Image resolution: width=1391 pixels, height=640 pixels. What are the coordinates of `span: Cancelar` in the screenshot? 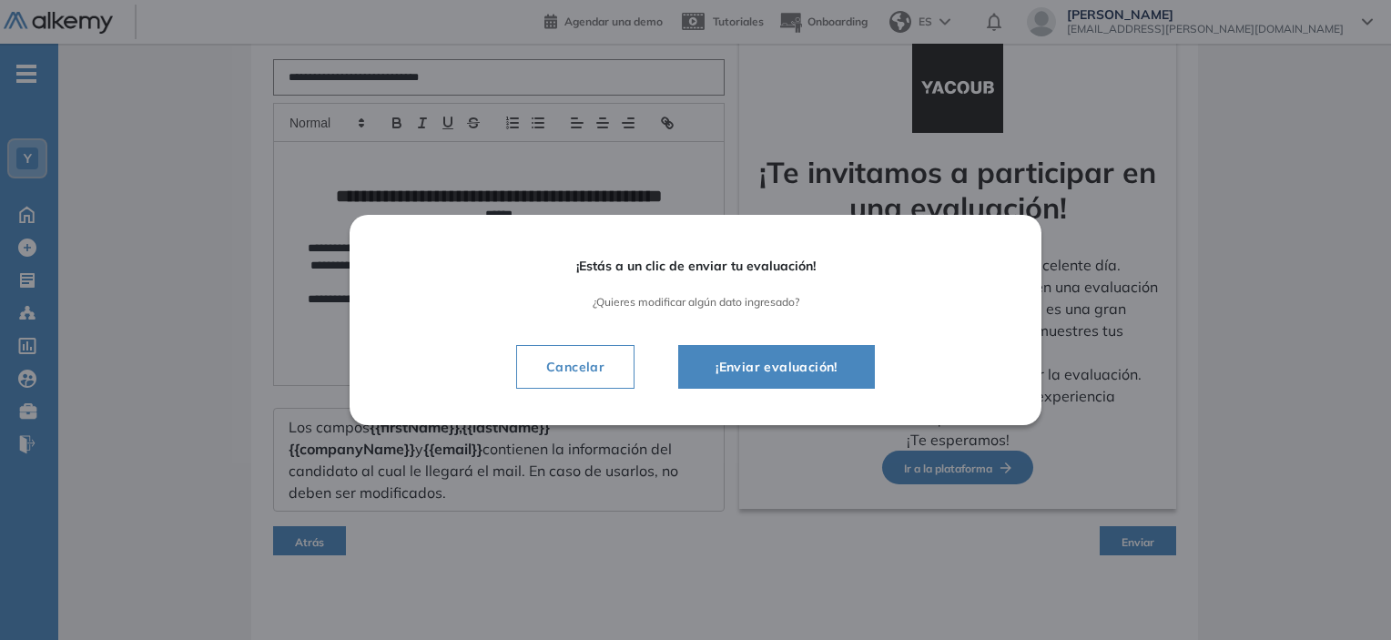 It's located at (575, 367).